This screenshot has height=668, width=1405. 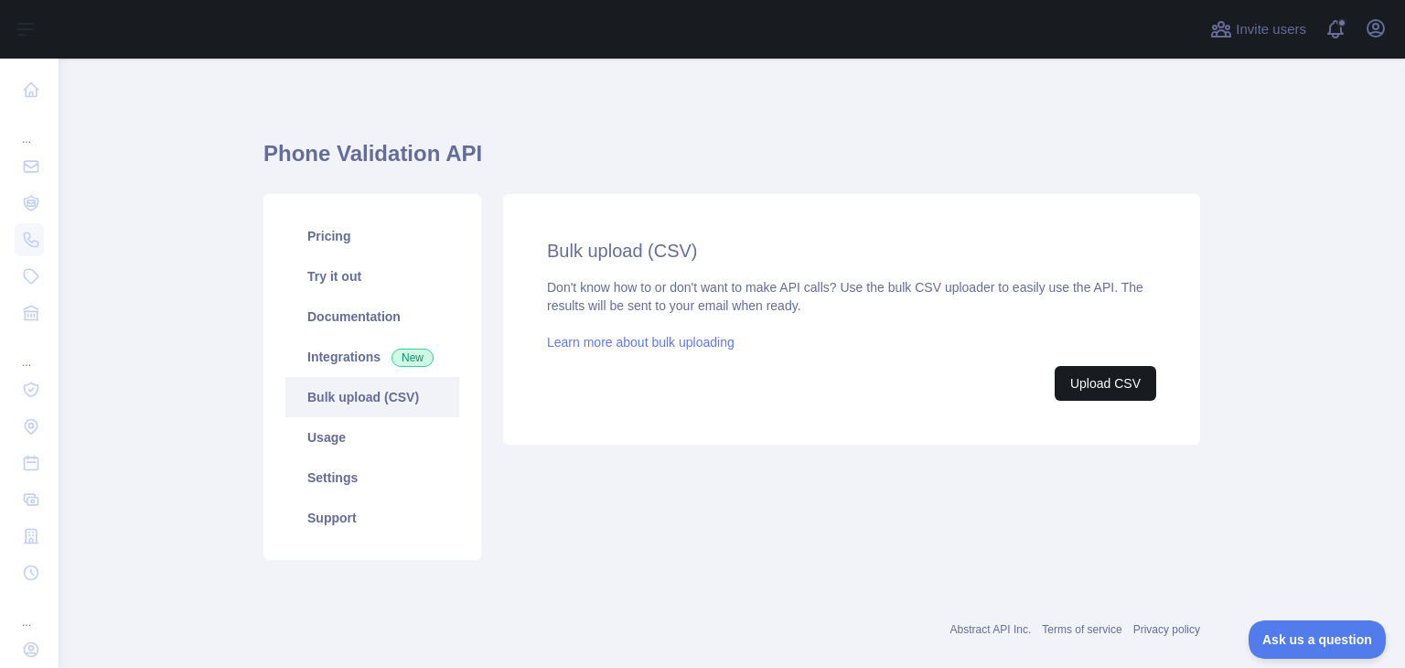 I want to click on a: Integrations New, so click(x=372, y=357).